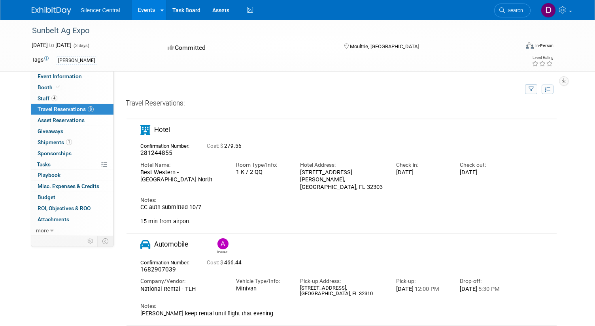  Describe the element at coordinates (51, 11) in the screenshot. I see `img: ExhibitDay` at that location.